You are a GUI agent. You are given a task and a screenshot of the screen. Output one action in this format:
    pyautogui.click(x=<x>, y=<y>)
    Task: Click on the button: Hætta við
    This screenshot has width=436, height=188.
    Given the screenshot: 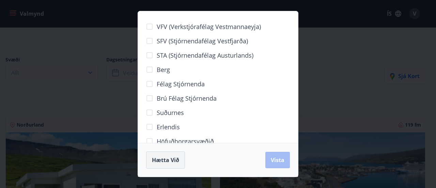 What is the action you would take?
    pyautogui.click(x=165, y=160)
    